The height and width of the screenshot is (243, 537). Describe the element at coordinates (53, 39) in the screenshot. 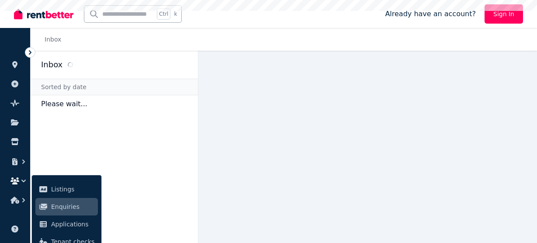

I see `a: Inbox` at that location.